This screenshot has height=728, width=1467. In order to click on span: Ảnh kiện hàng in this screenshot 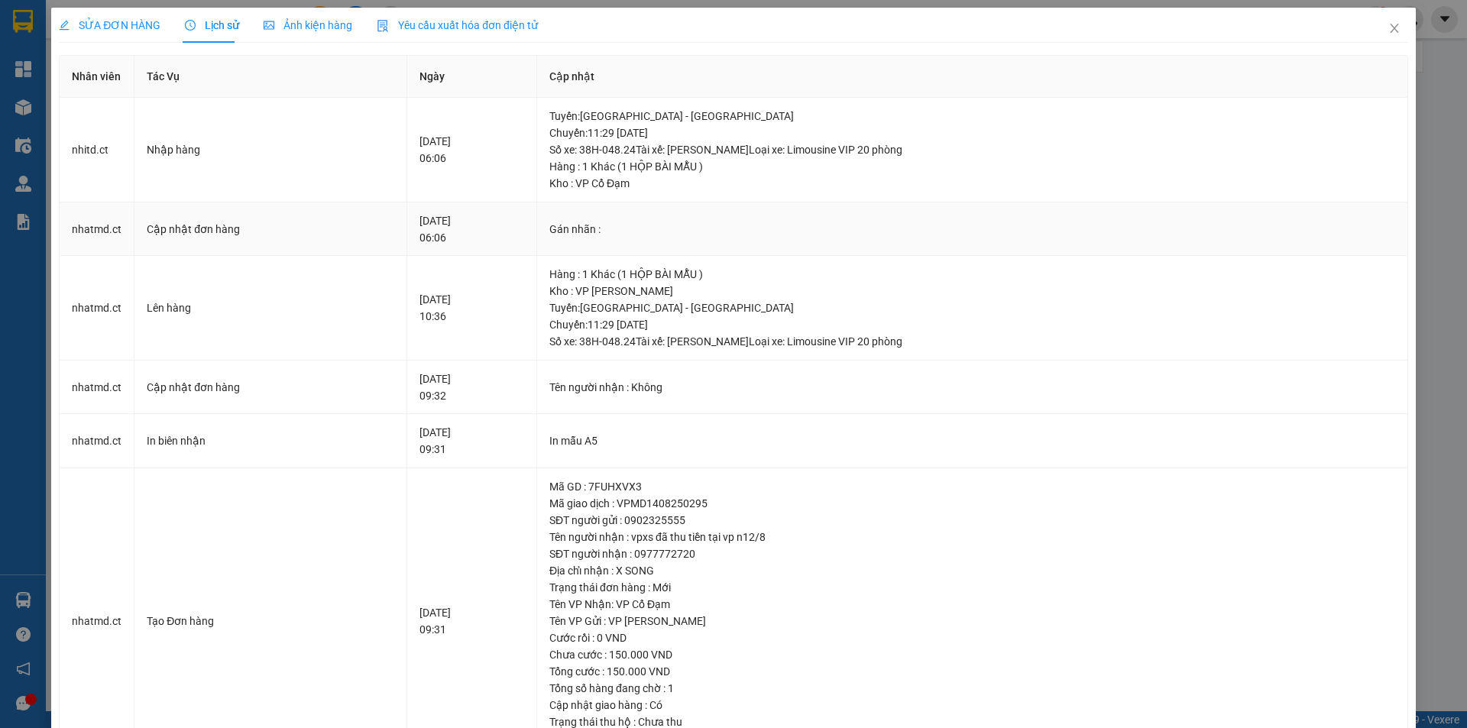, I will do `click(308, 25)`.